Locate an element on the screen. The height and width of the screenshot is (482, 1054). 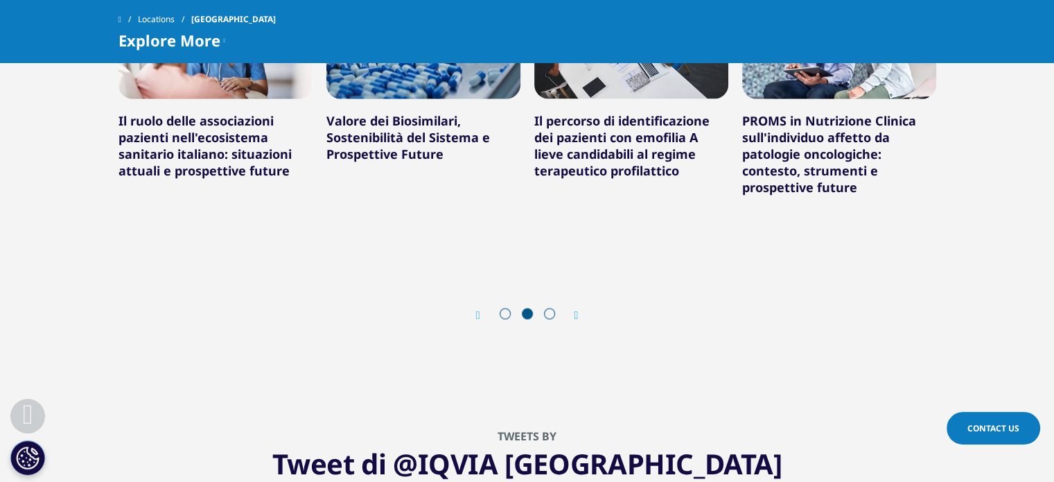
a: PROMS in Nutrizione Clinica sull'individuo affetto da patologie oncologiche: contesto, strumenti ... is located at coordinates (829, 154).